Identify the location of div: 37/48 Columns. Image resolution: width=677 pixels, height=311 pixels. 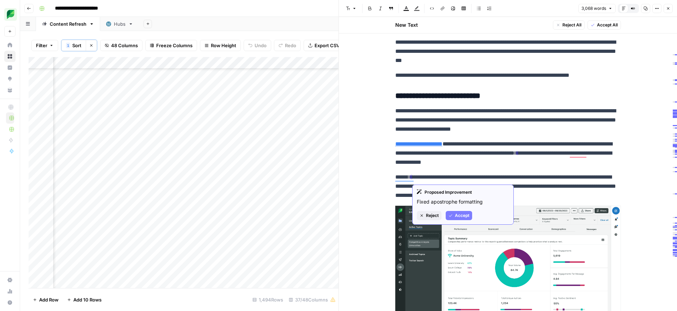
(312, 300).